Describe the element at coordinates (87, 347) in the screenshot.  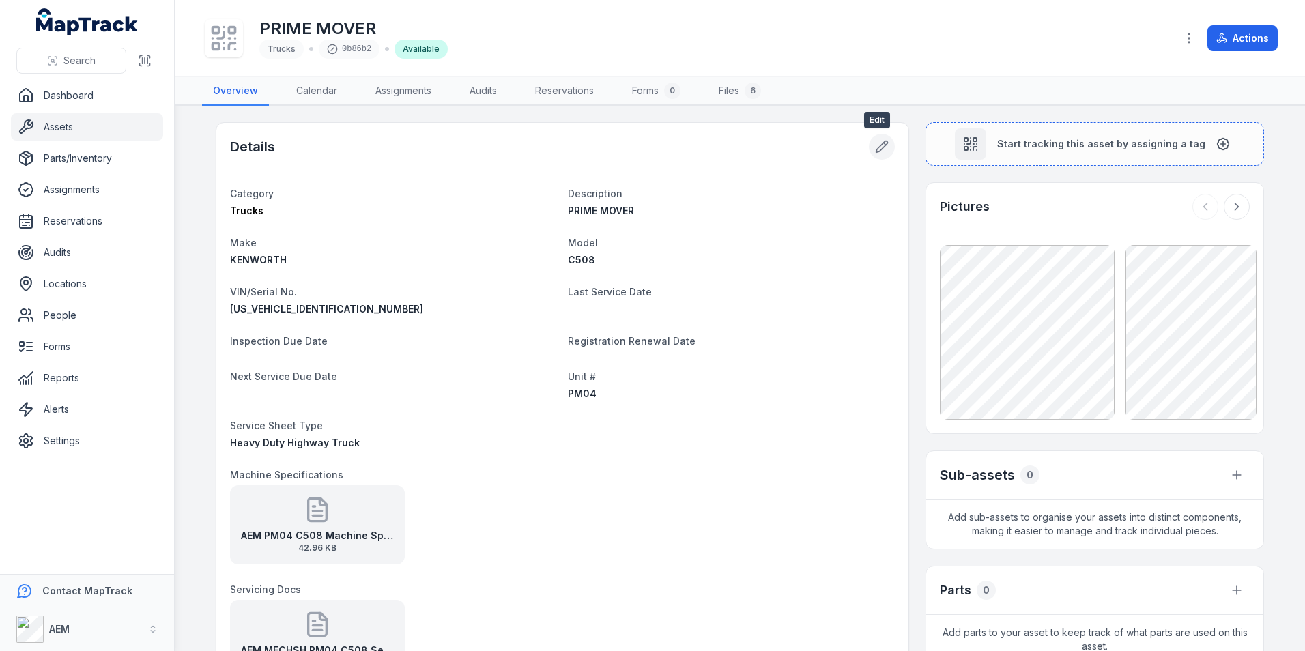
I see `a: Forms` at that location.